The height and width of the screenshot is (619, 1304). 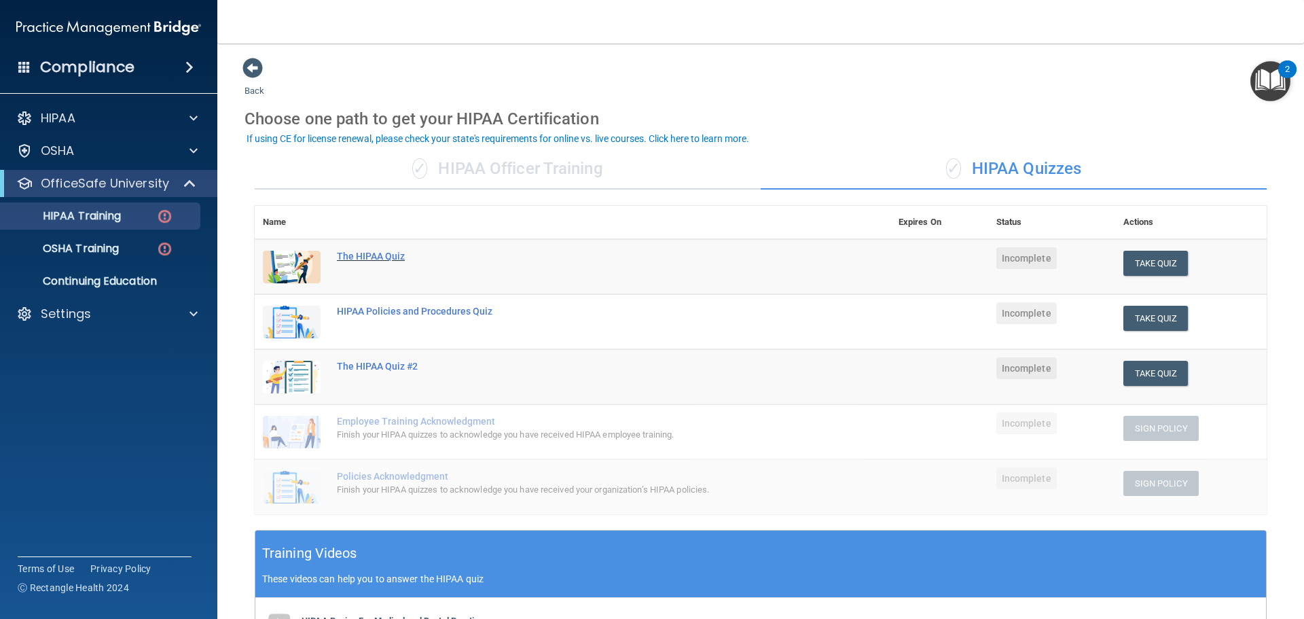 I want to click on div: HIPAA Policies and Procedures Quiz, so click(x=579, y=311).